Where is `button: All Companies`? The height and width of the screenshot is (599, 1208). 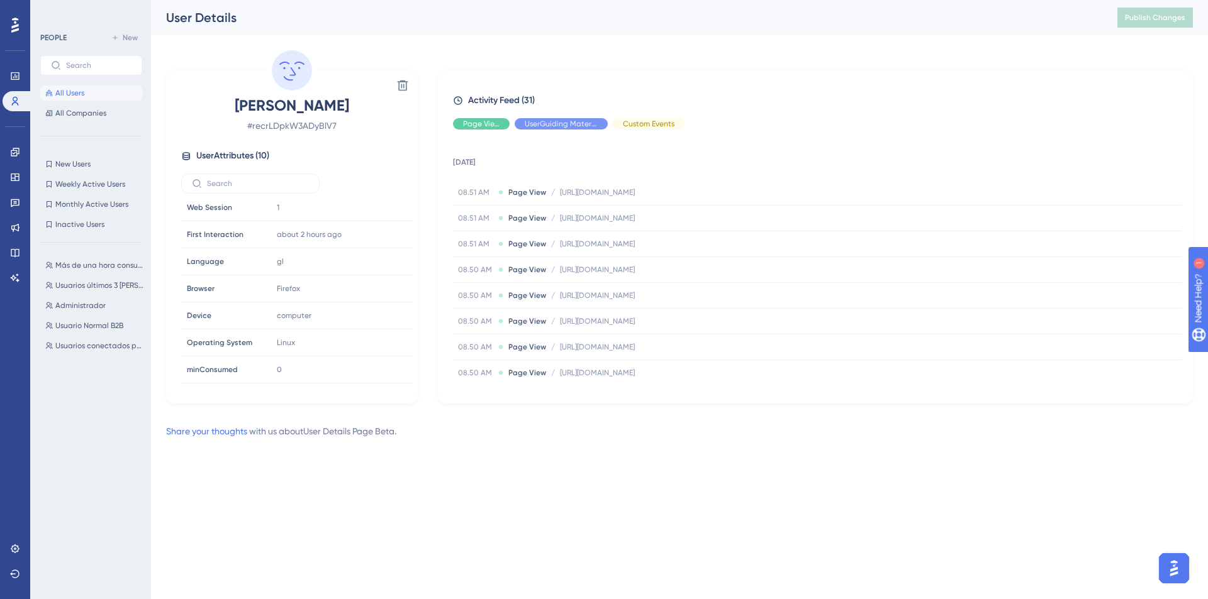
button: All Companies is located at coordinates (91, 113).